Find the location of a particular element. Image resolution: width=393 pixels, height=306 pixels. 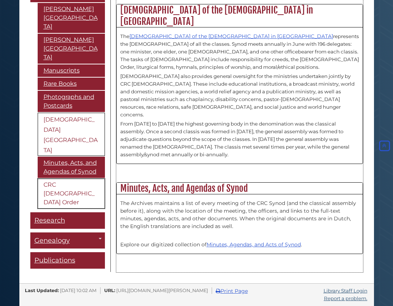

a: Report a problem. is located at coordinates (346, 298).